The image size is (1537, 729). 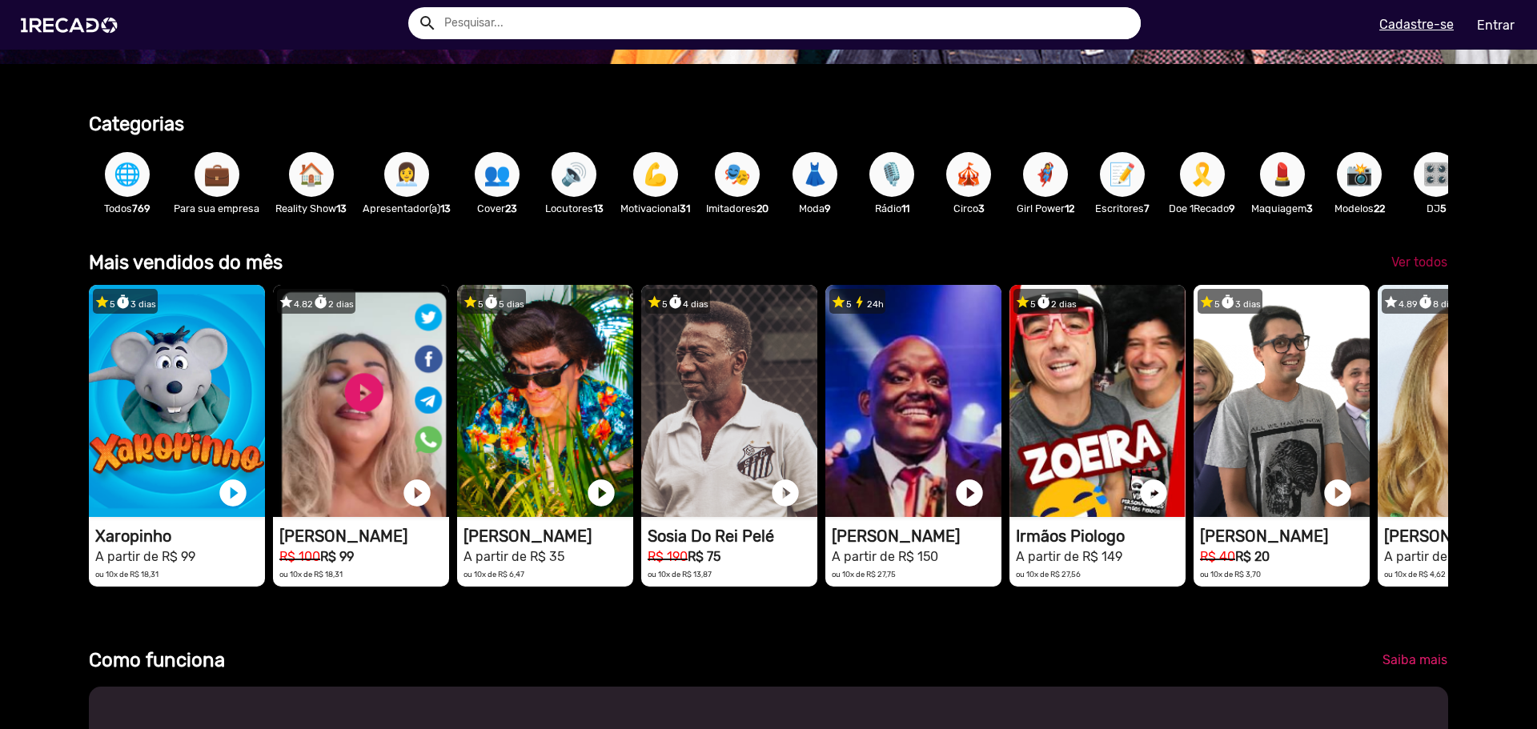 What do you see at coordinates (157, 661) in the screenshot?
I see `b: Como funciona` at bounding box center [157, 661].